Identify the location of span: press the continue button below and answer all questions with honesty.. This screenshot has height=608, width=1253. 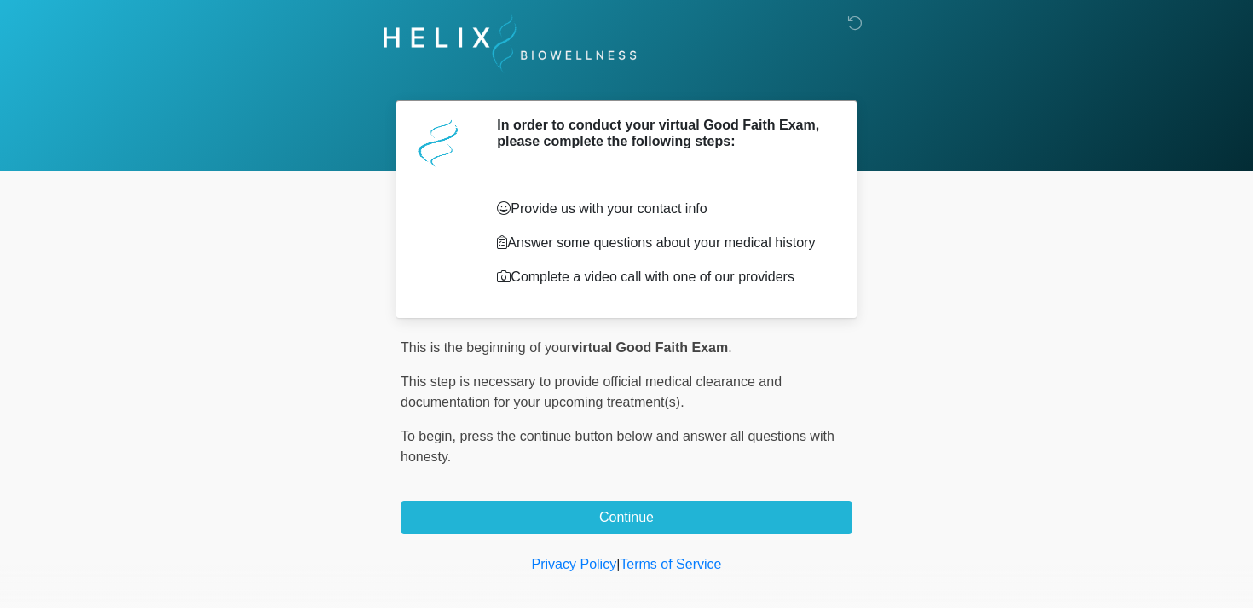
(617, 446).